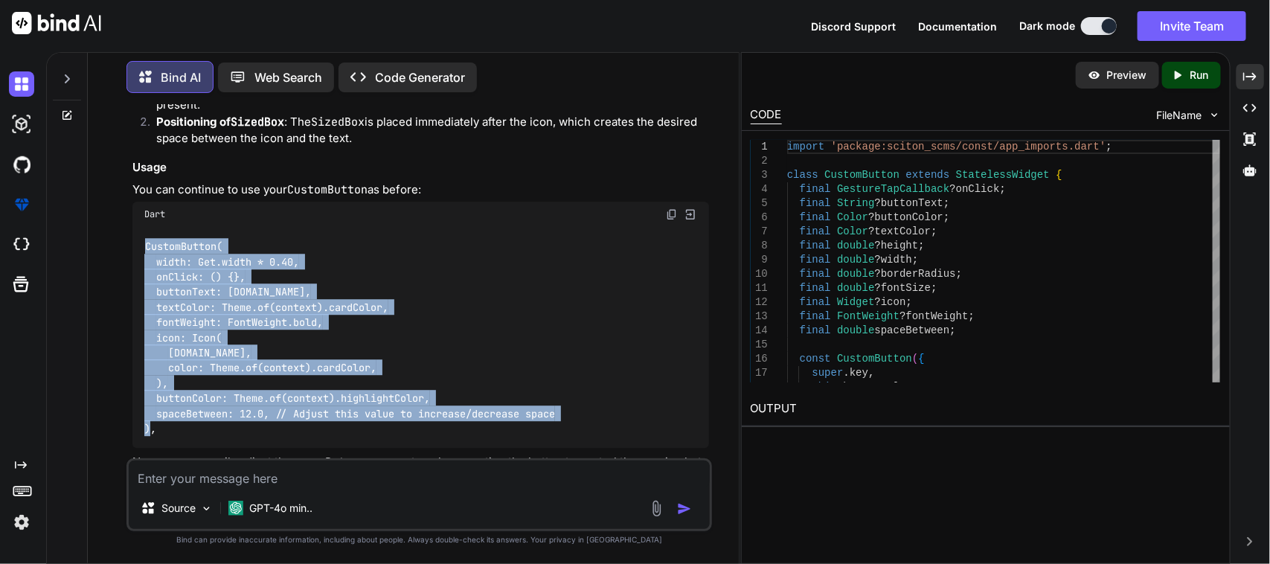 The height and width of the screenshot is (564, 1270). What do you see at coordinates (900, 246) in the screenshot?
I see `span: height` at bounding box center [900, 246].